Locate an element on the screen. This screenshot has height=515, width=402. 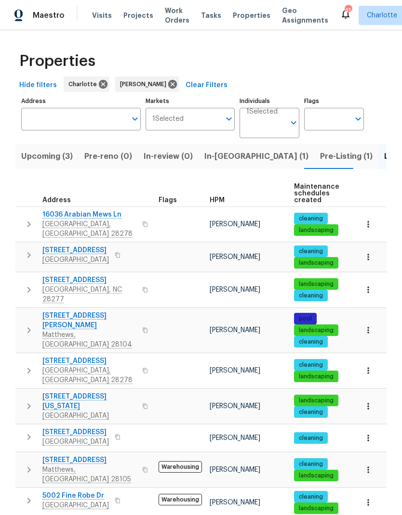
button: Hide filters is located at coordinates (38, 85).